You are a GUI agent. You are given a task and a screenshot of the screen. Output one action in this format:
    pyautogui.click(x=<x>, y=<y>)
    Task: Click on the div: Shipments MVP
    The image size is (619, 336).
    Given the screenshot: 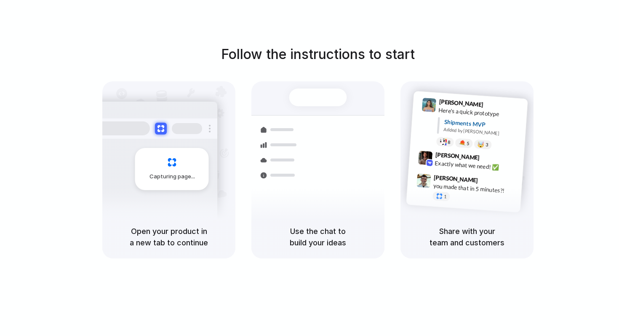 What is the action you would take?
    pyautogui.click(x=483, y=124)
    